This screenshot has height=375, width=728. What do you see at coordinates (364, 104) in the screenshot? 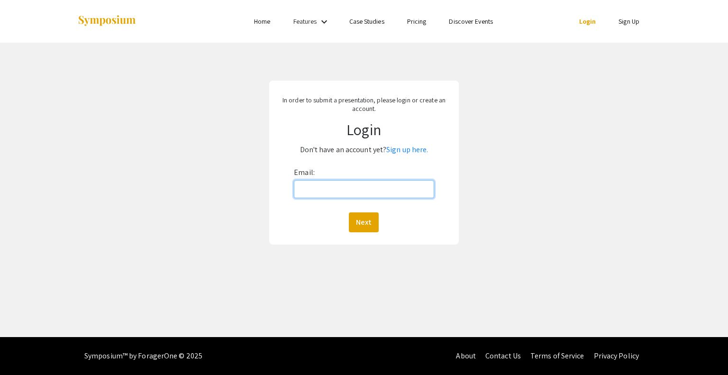
I see `p: In order to submit a presentation, please login or create an account.` at bounding box center [364, 104].